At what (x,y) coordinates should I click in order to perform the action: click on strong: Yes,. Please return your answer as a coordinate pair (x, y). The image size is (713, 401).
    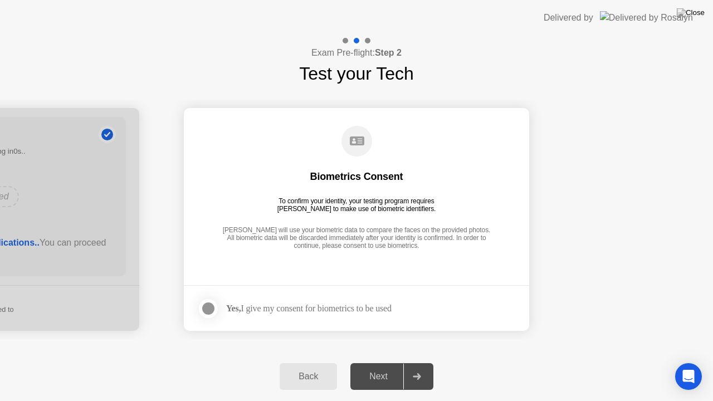
    Looking at the image, I should click on (233, 308).